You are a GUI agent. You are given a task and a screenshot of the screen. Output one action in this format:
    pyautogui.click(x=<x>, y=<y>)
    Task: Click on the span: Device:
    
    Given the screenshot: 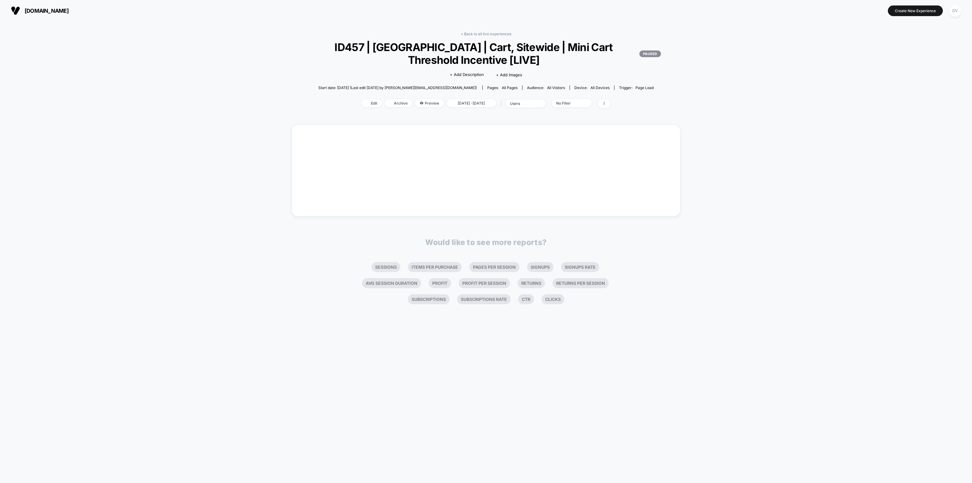 What is the action you would take?
    pyautogui.click(x=592, y=87)
    